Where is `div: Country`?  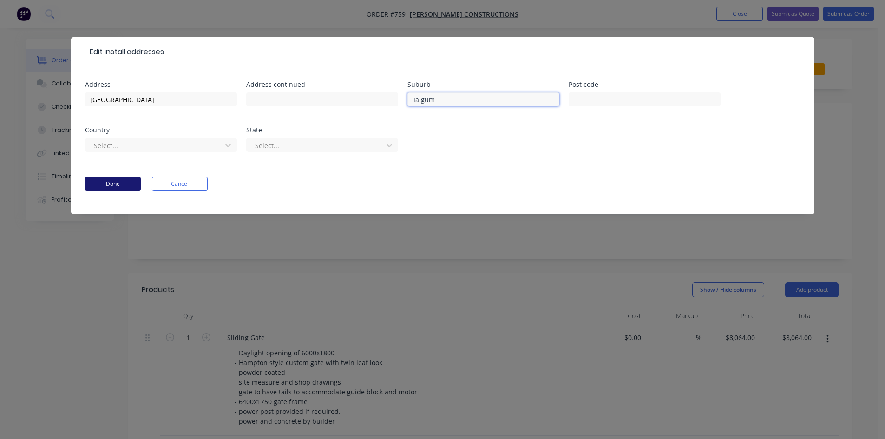
div: Country is located at coordinates (161, 130).